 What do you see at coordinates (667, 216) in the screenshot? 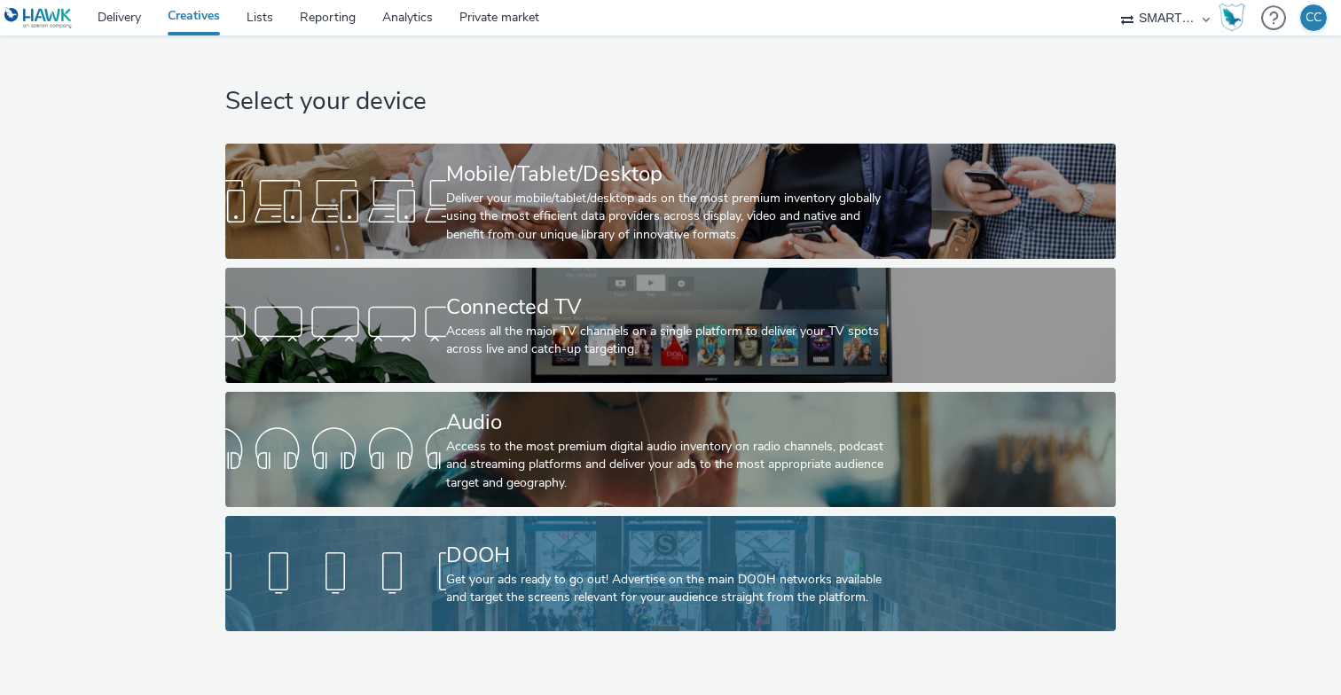
I see `div: Deliver your mobile/tablet/desktop ads on the most premium inventory globally using the most effi...` at bounding box center [667, 216].